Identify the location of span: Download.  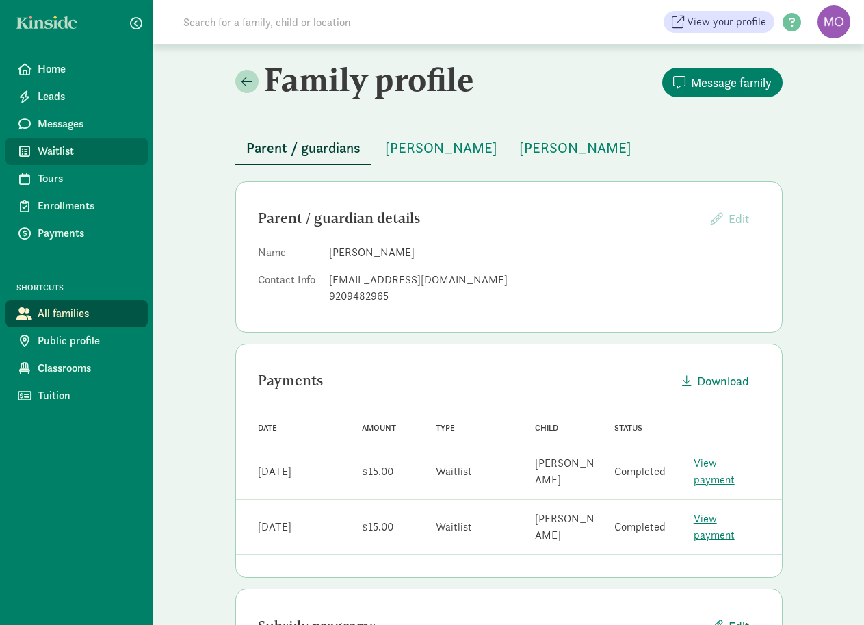
(723, 380).